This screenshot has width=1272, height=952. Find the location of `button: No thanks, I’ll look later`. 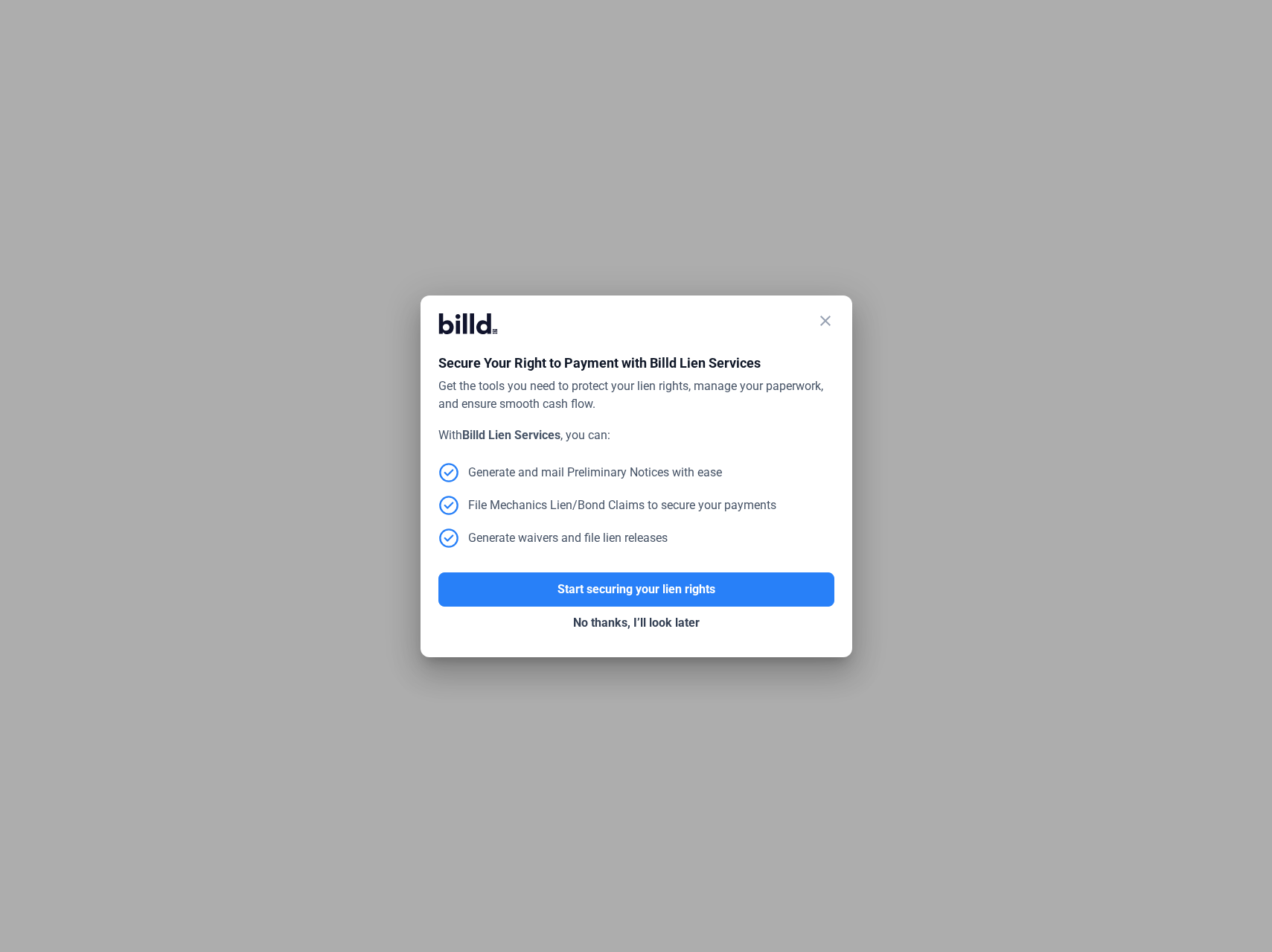

button: No thanks, I’ll look later is located at coordinates (636, 623).